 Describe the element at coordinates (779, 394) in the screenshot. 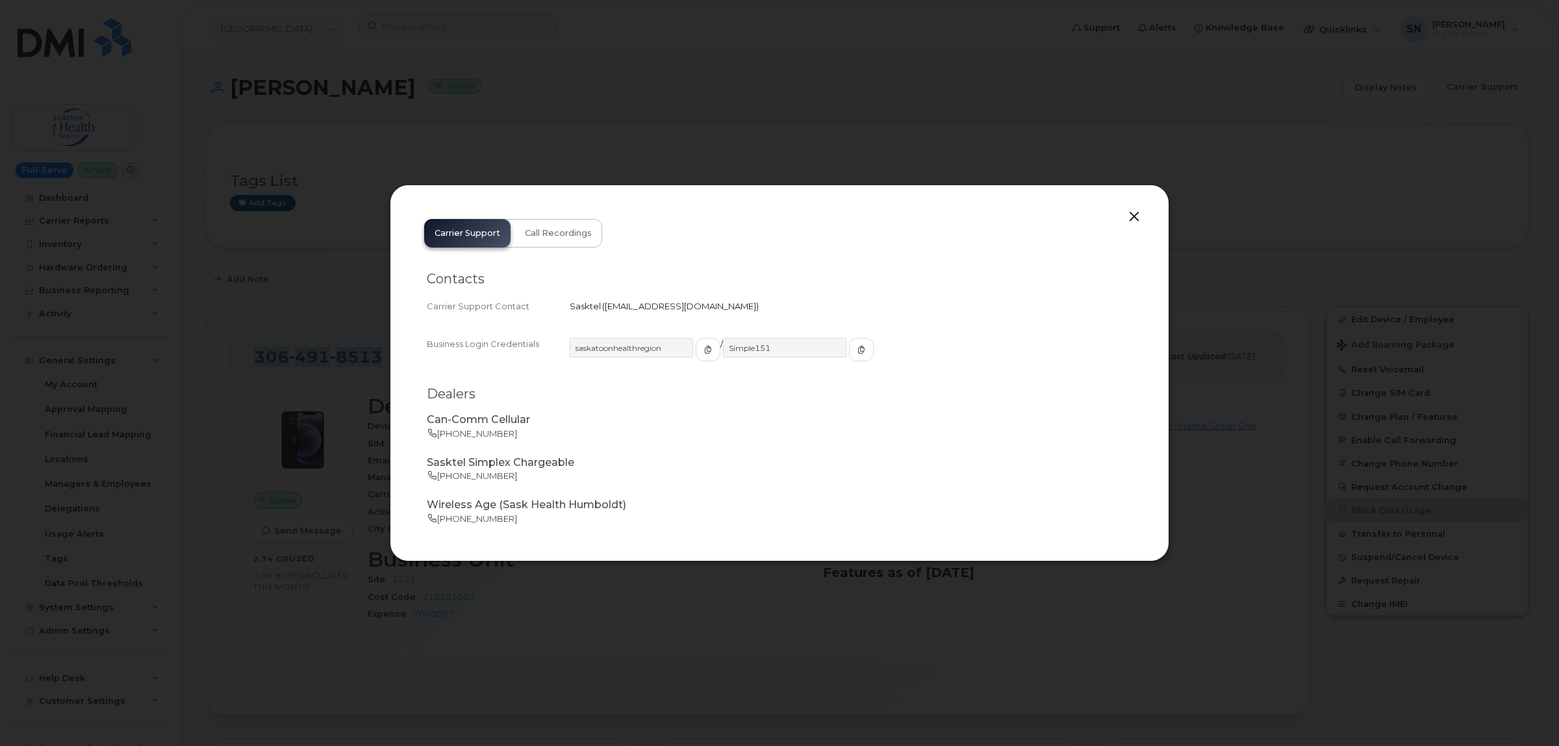

I see `h2: Dealers` at that location.